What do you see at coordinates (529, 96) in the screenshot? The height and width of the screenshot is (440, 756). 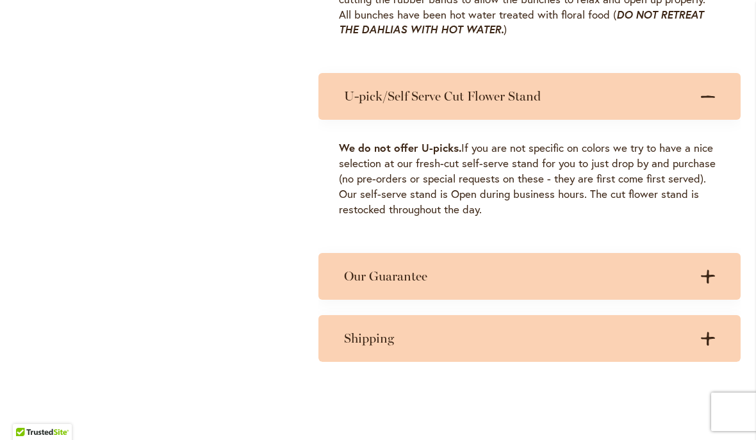 I see `summary: U-pick/Self Serve Cut Flower Stand` at bounding box center [529, 96].